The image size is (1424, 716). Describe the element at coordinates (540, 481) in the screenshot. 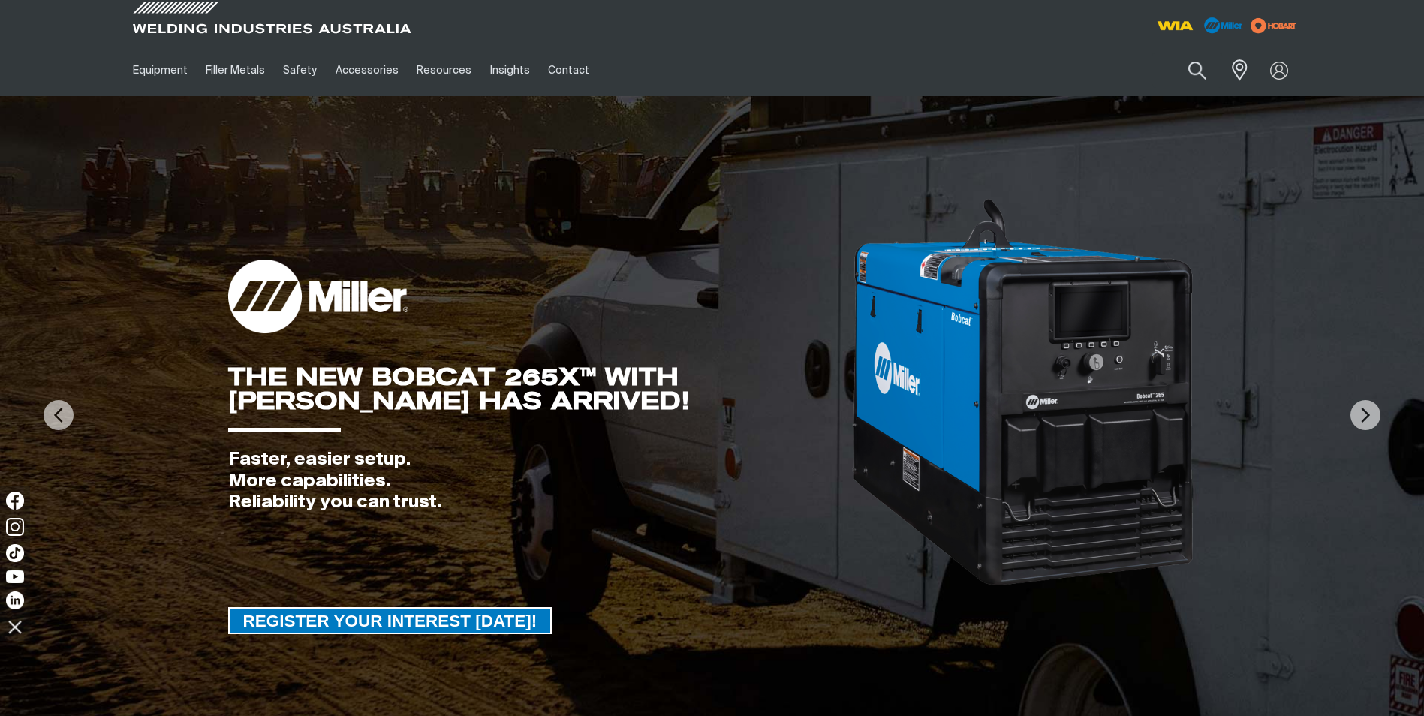

I see `div: Faster, easier setup. More capabilities. Reliability you can trust.` at that location.